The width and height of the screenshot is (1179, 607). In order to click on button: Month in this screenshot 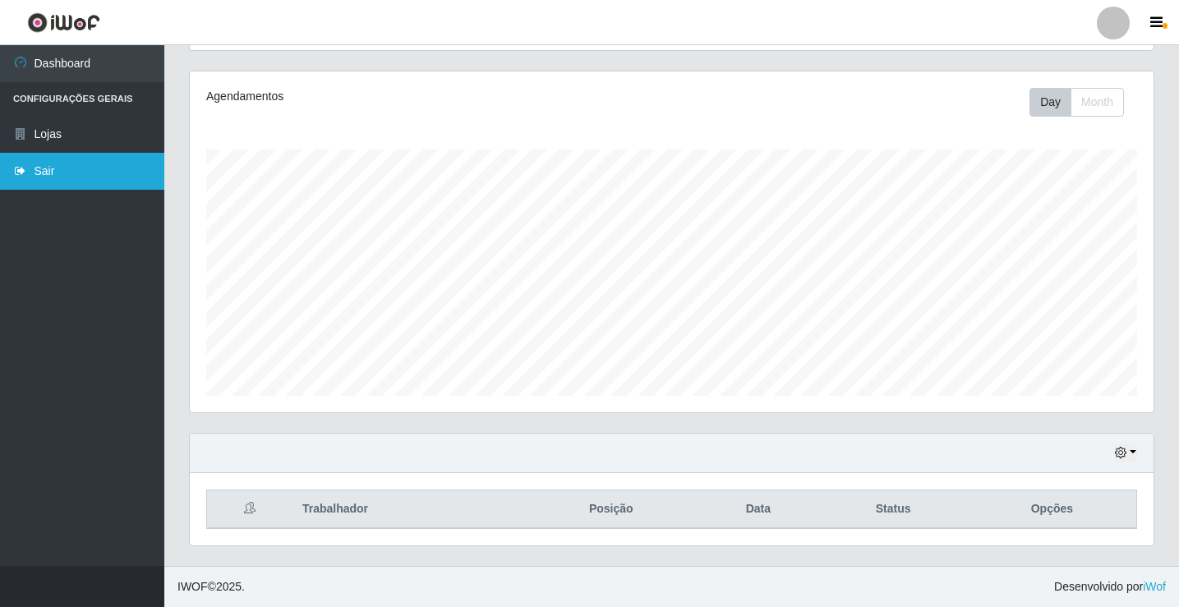, I will do `click(1097, 102)`.